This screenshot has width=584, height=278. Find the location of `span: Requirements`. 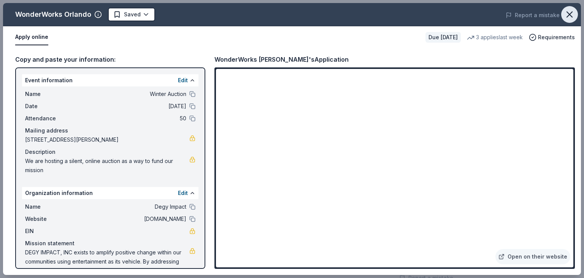

span: Requirements is located at coordinates (556, 37).